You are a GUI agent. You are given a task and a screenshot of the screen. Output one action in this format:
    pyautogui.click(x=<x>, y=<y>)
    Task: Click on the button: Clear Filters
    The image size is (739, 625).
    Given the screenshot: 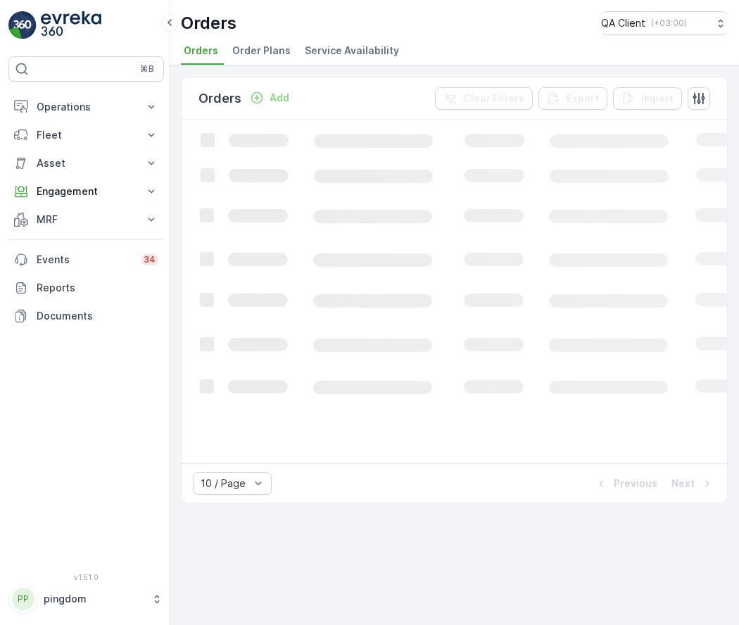 What is the action you would take?
    pyautogui.click(x=483, y=98)
    